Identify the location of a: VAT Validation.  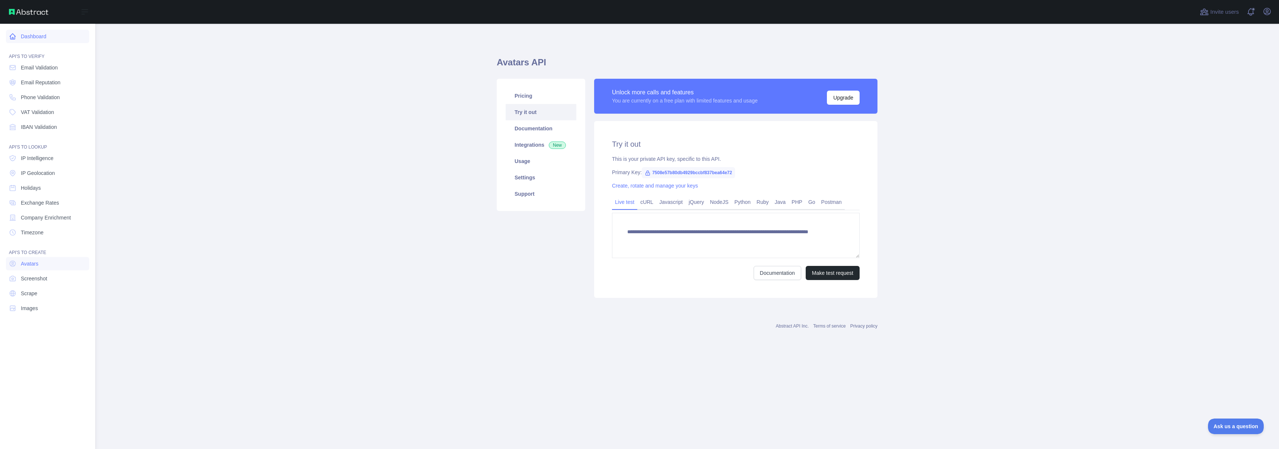
(48, 112).